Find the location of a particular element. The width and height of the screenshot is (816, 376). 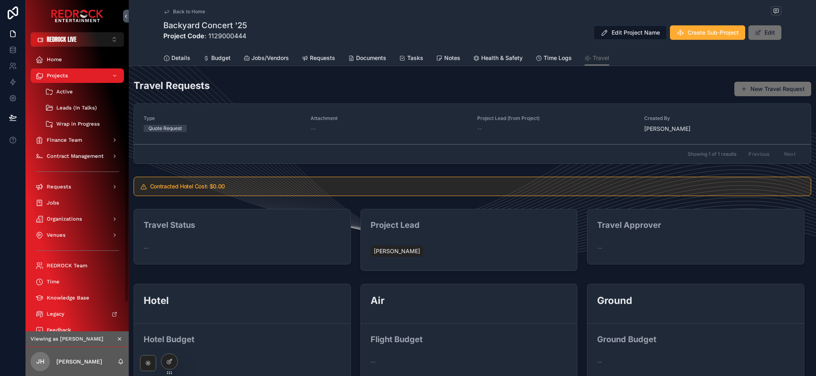

span: Knowledge Base is located at coordinates (68, 298).